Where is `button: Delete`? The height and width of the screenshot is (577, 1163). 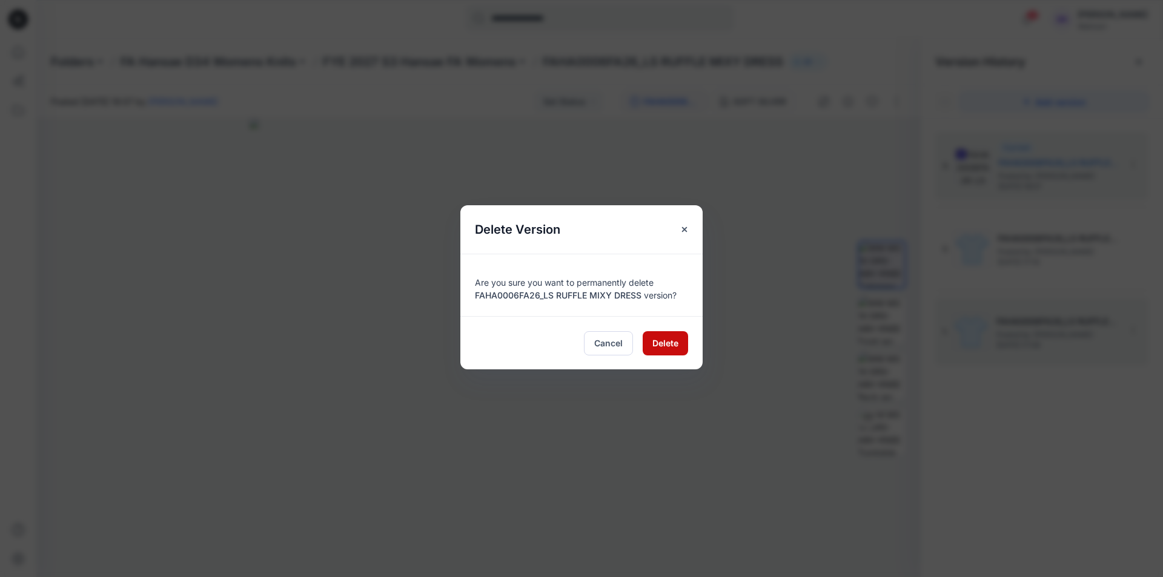 button: Delete is located at coordinates (665, 344).